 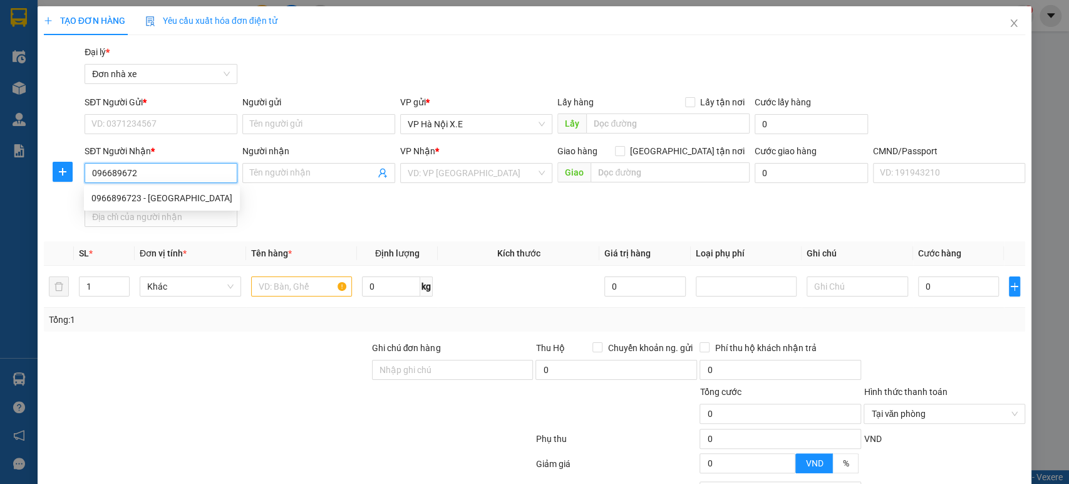 What do you see at coordinates (785, 151) in the screenshot?
I see `label: Cước giao hàng` at bounding box center [785, 151].